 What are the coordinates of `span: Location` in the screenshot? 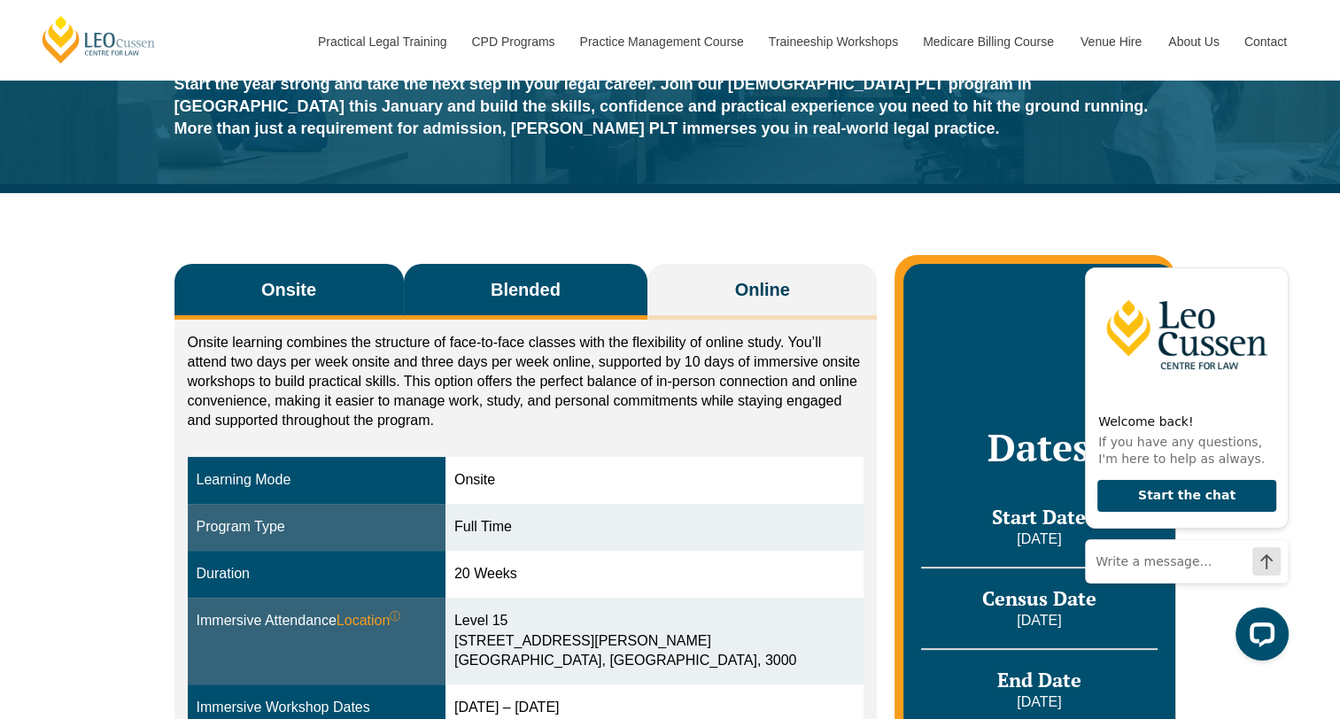 It's located at (368, 621).